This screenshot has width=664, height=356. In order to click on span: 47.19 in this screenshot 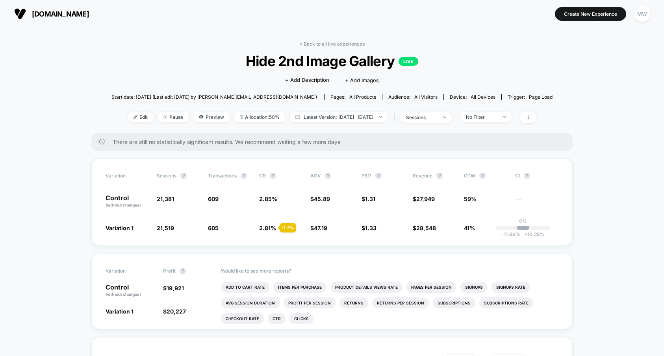, I will do `click(320, 228)`.